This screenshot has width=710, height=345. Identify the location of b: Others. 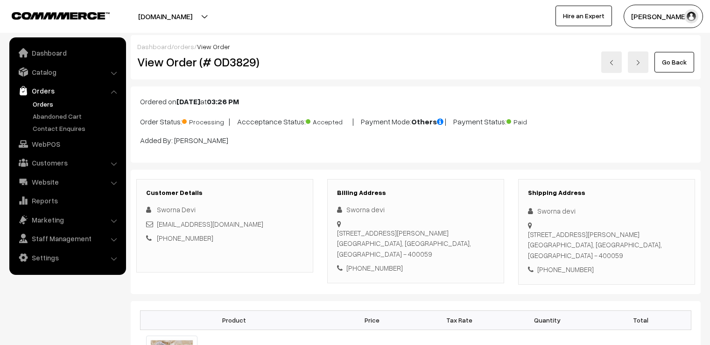
(428, 121).